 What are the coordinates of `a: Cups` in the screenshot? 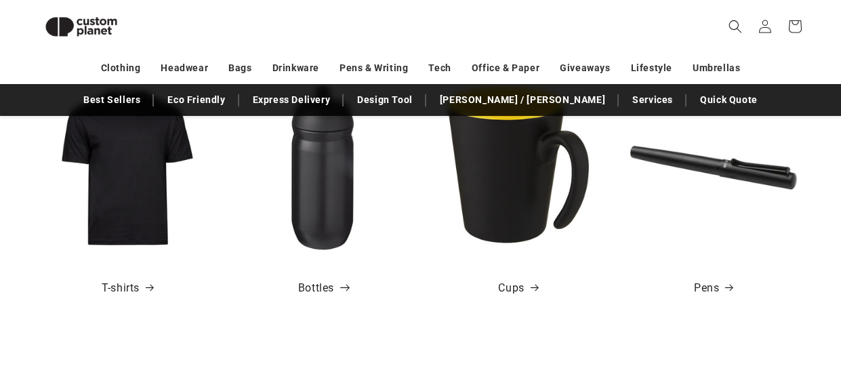 It's located at (518, 288).